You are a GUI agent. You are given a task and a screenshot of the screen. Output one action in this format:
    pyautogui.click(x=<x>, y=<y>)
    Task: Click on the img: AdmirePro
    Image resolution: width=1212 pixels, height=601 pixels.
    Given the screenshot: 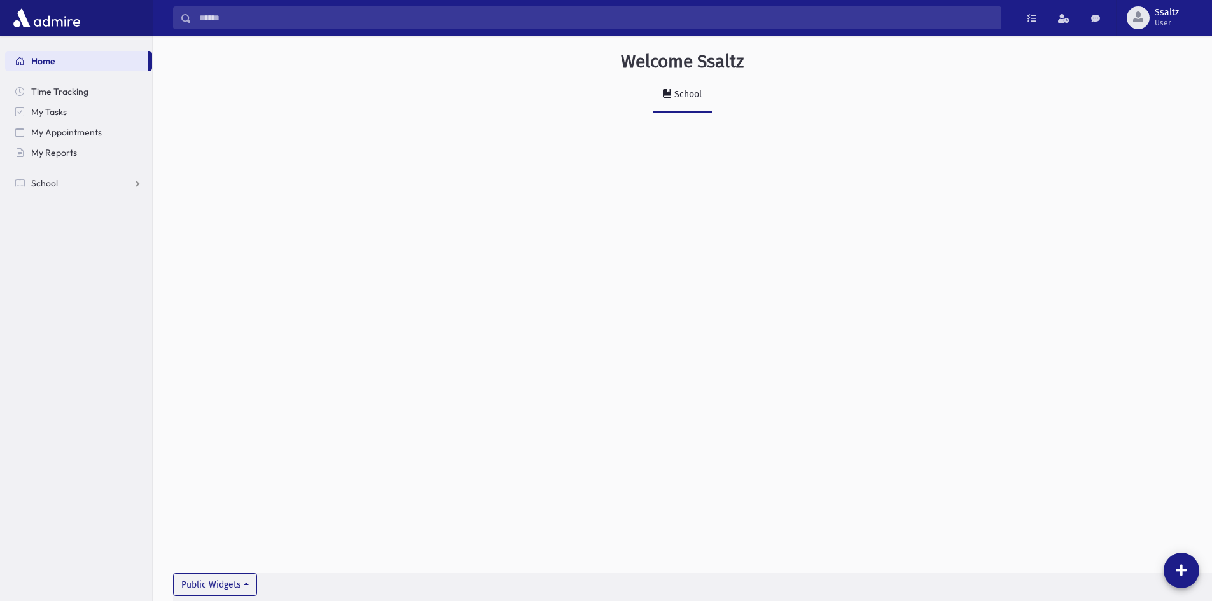 What is the action you would take?
    pyautogui.click(x=46, y=18)
    